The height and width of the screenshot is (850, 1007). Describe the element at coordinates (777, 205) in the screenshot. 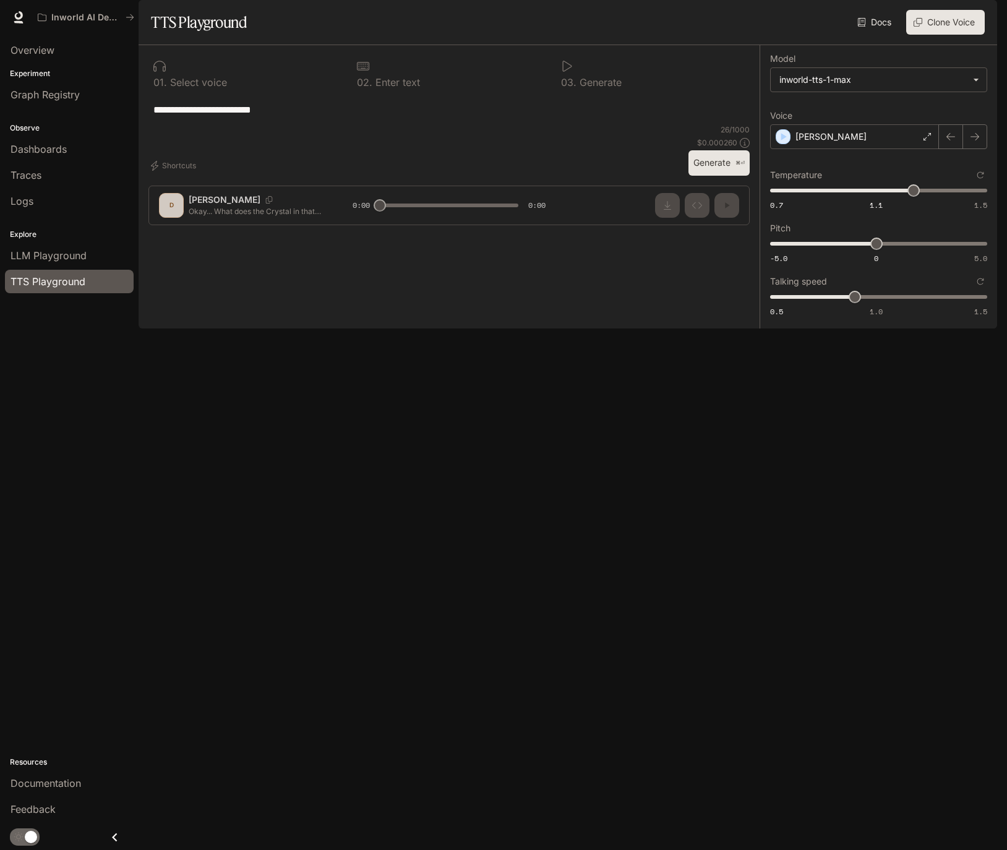

I see `span: 0.7` at that location.